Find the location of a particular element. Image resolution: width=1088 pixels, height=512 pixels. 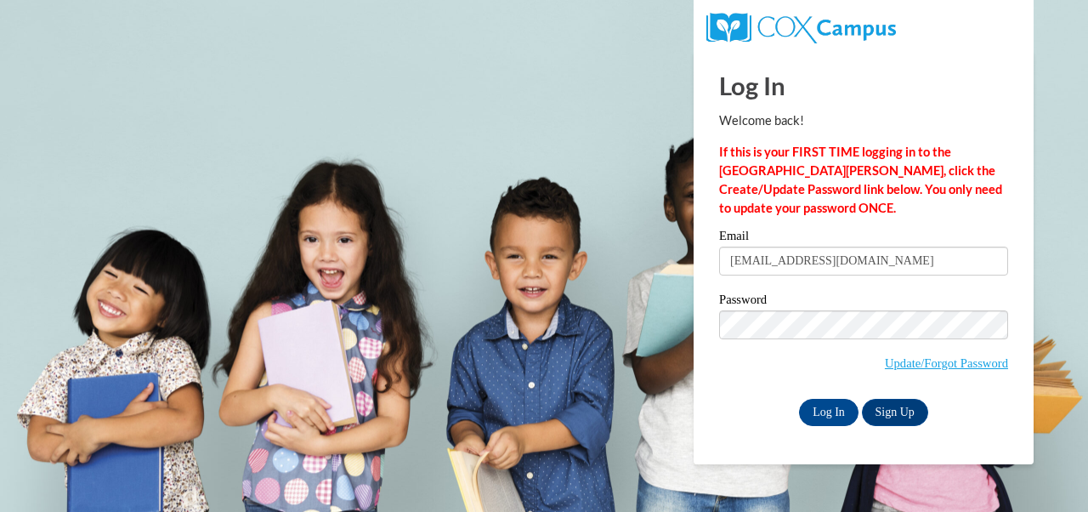

label: Email is located at coordinates (864, 238).